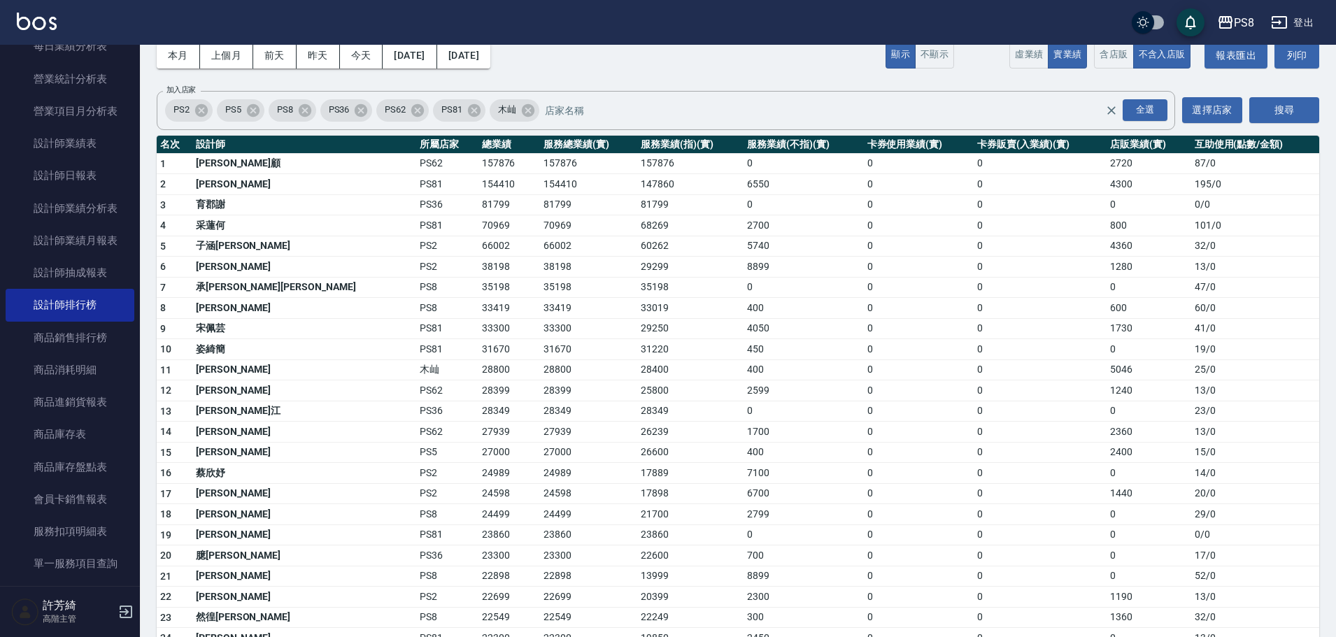 Image resolution: width=1336 pixels, height=637 pixels. Describe the element at coordinates (509, 432) in the screenshot. I see `td: 27939` at that location.